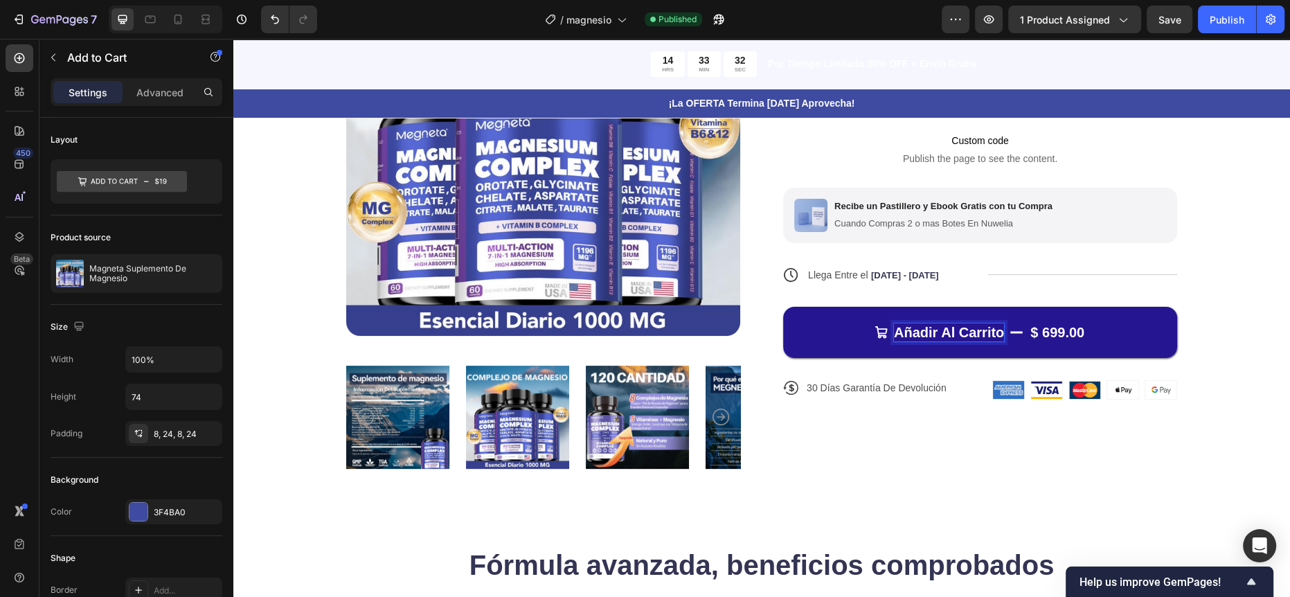 The width and height of the screenshot is (1290, 597). Describe the element at coordinates (126, 57) in the screenshot. I see `p: Add to Cart` at that location.